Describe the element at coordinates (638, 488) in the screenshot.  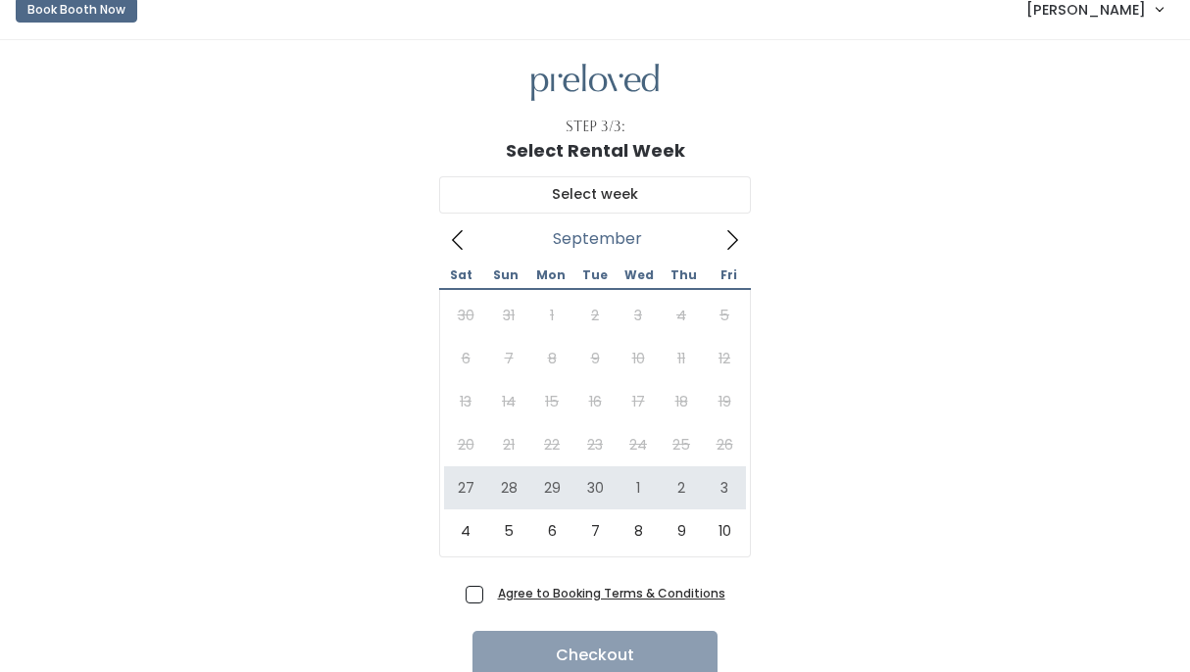
I see `span: October 1, 2025` at that location.